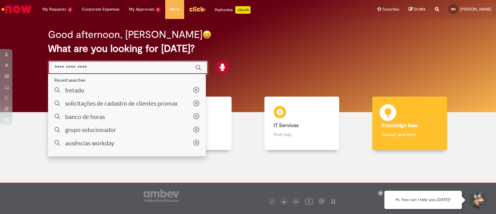  Describe the element at coordinates (420, 9) in the screenshot. I see `span: Drafts` at that location.